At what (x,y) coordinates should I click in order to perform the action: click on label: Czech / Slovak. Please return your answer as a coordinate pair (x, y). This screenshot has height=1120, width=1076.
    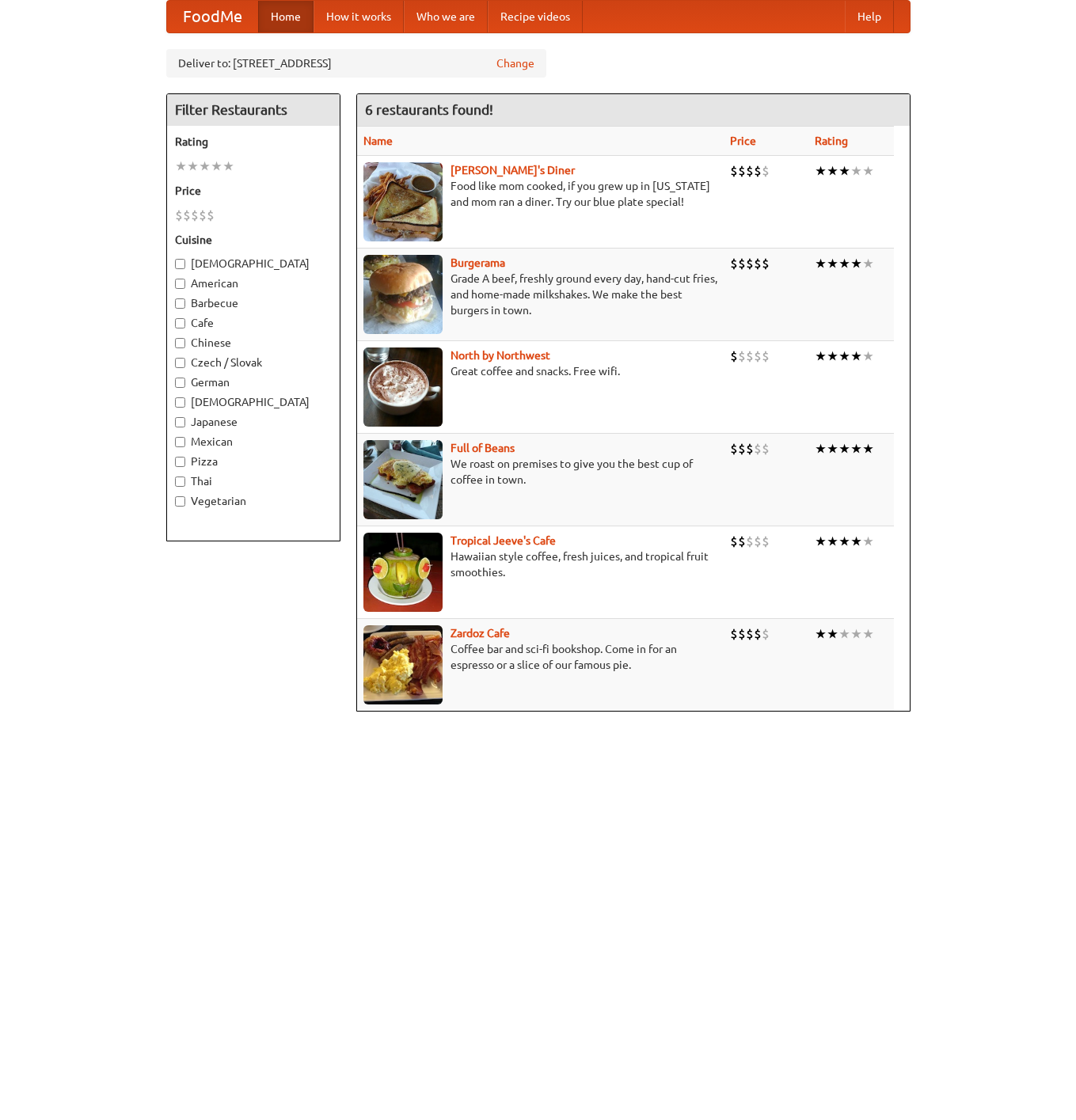
    Looking at the image, I should click on (254, 363).